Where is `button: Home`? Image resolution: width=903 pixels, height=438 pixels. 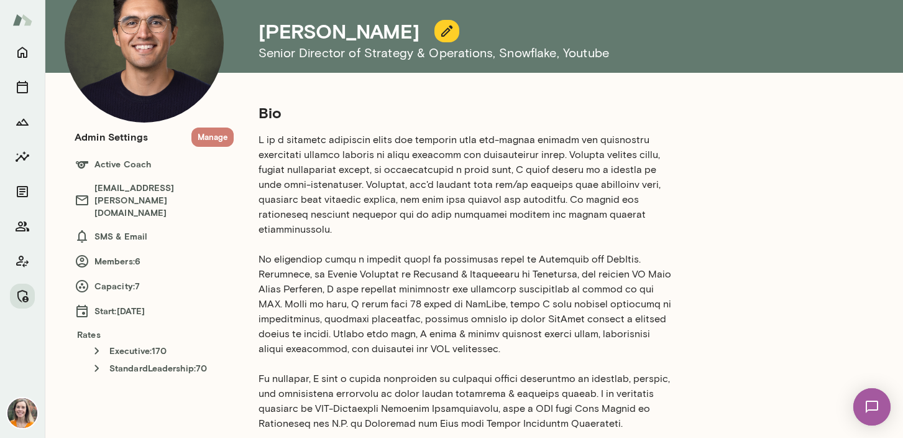 button: Home is located at coordinates (22, 52).